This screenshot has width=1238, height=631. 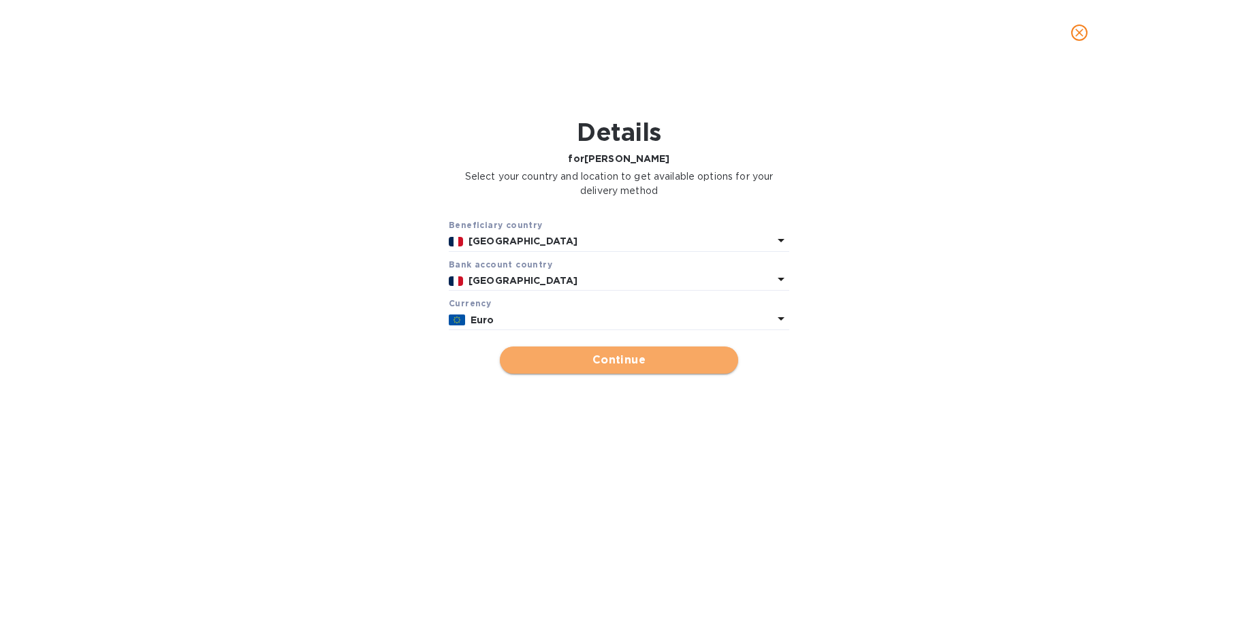 I want to click on p: Select your country and location to get available options for your delivery method, so click(x=619, y=184).